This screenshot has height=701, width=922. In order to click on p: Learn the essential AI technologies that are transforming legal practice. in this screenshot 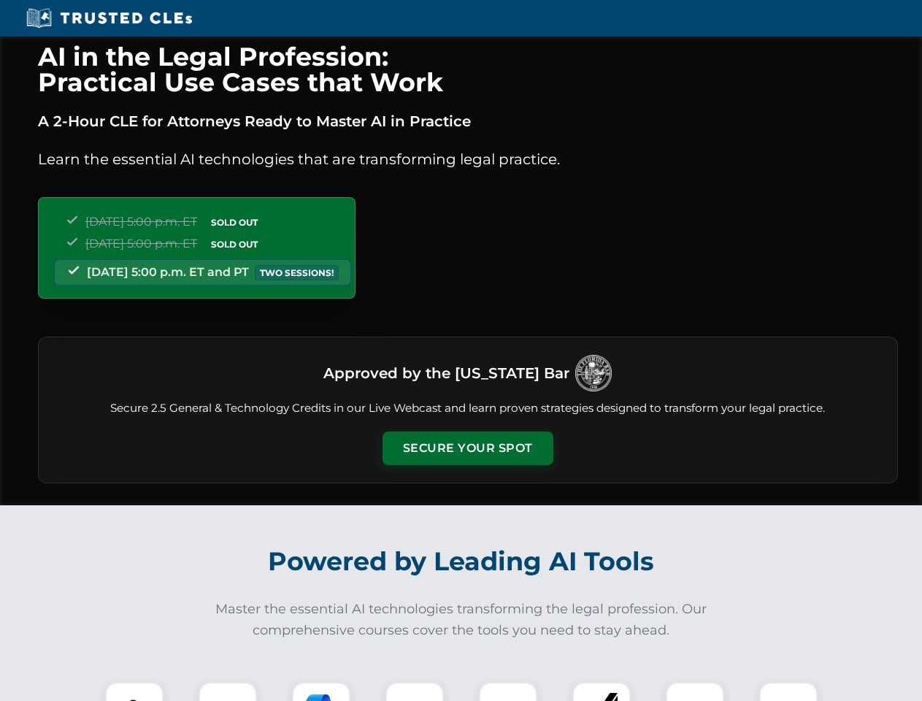, I will do `click(468, 159)`.